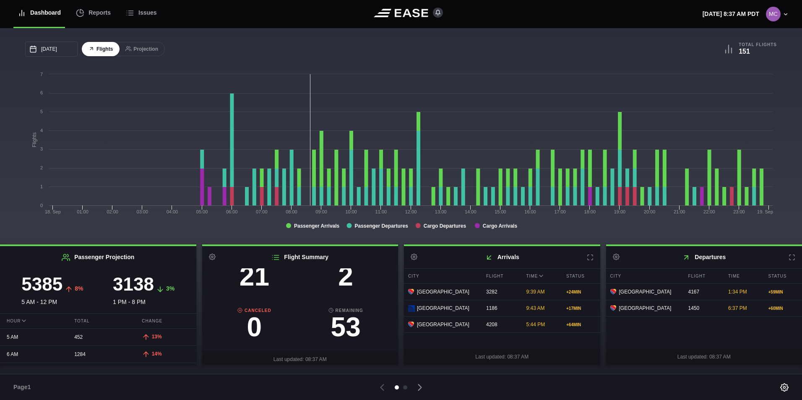 This screenshot has height=400, width=802. Describe the element at coordinates (255, 311) in the screenshot. I see `b: Canceled` at that location.